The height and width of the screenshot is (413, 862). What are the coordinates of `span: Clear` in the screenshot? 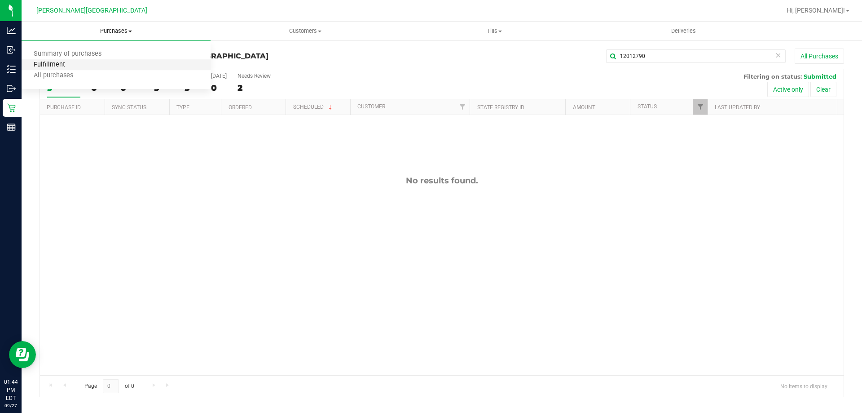 It's located at (778, 55).